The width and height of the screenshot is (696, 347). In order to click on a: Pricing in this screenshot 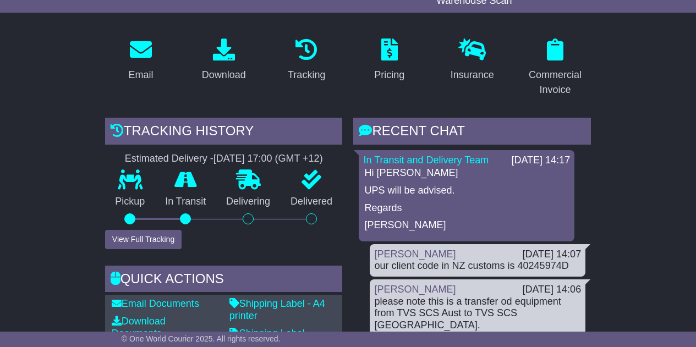, I will do `click(389, 61)`.